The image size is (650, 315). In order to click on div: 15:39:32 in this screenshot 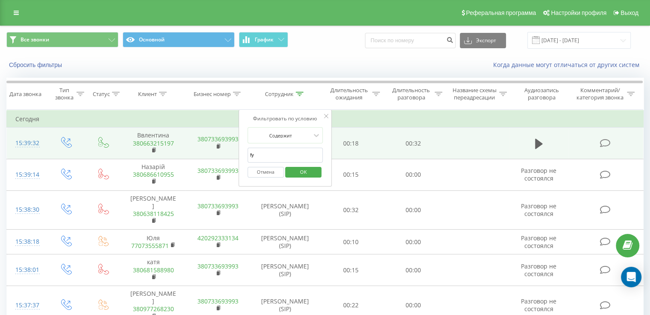, I will do `click(27, 143)`.